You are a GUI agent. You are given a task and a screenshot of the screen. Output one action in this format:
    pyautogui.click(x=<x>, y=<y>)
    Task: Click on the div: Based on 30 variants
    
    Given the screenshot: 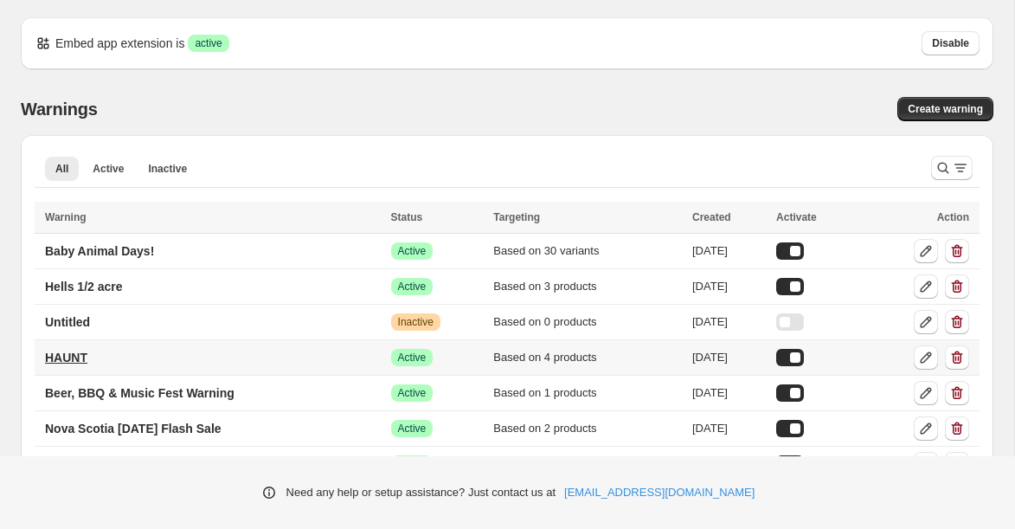 What is the action you would take?
    pyautogui.click(x=588, y=251)
    